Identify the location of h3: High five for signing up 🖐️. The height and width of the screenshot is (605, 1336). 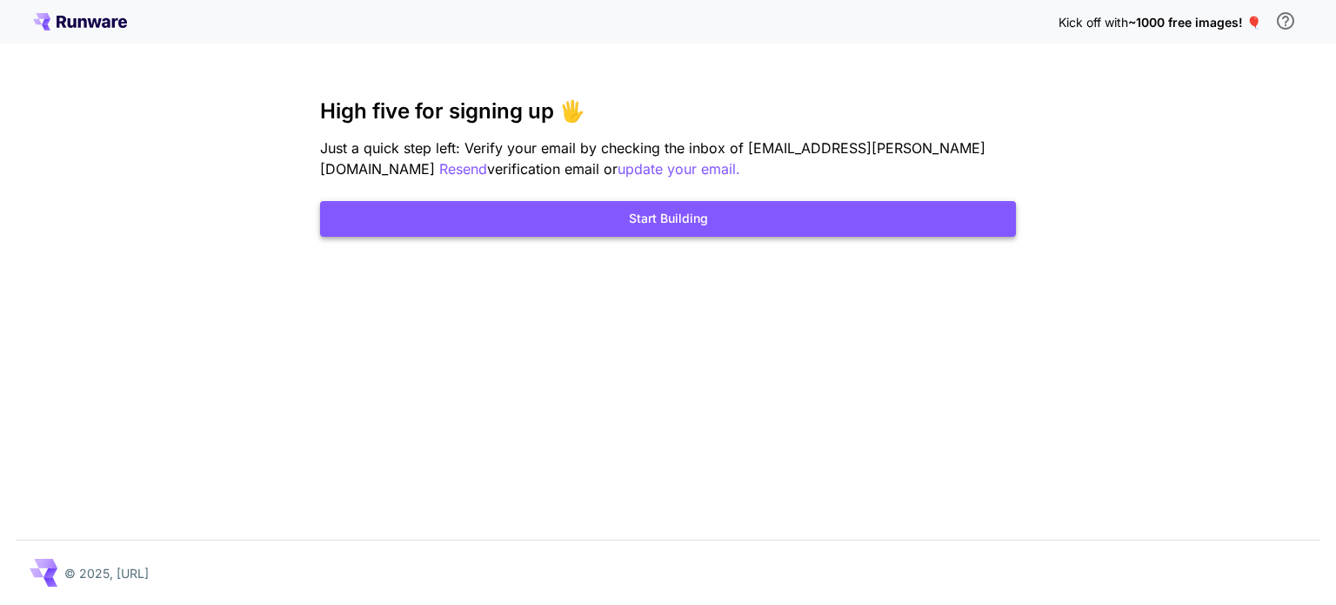
(668, 111).